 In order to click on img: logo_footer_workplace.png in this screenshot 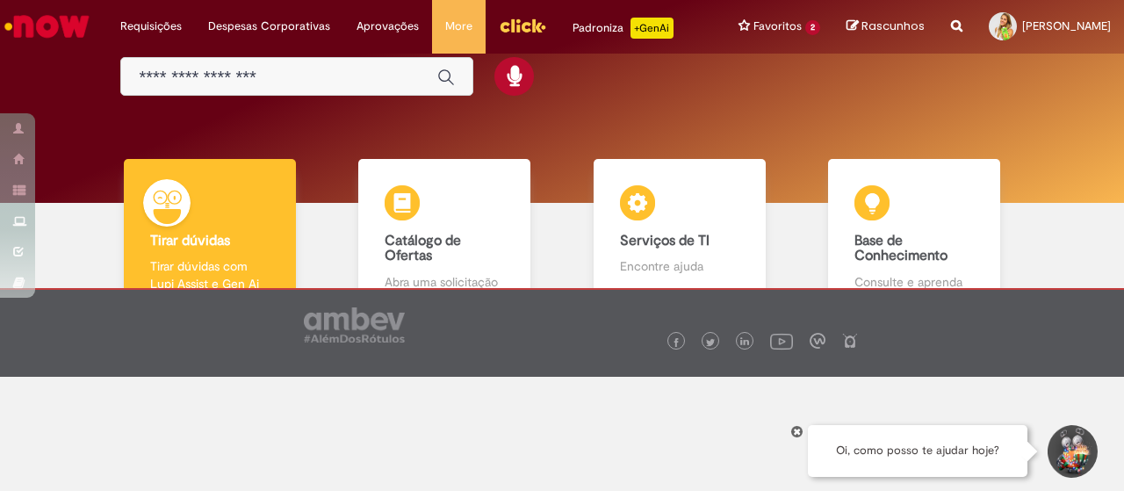, I will do `click(818, 341)`.